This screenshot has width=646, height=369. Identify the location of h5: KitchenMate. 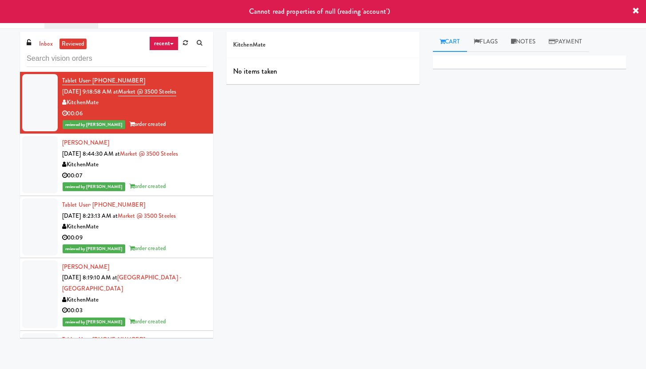
(323, 45).